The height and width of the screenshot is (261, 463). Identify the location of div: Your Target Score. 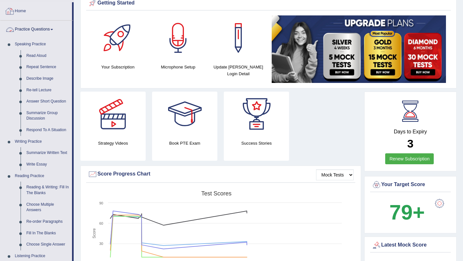
(411, 185).